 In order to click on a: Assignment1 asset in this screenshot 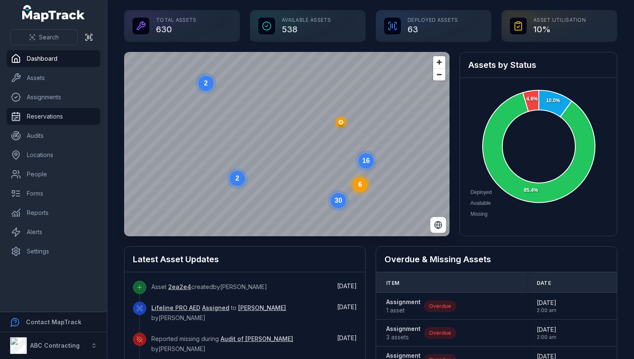, I will do `click(403, 306)`.